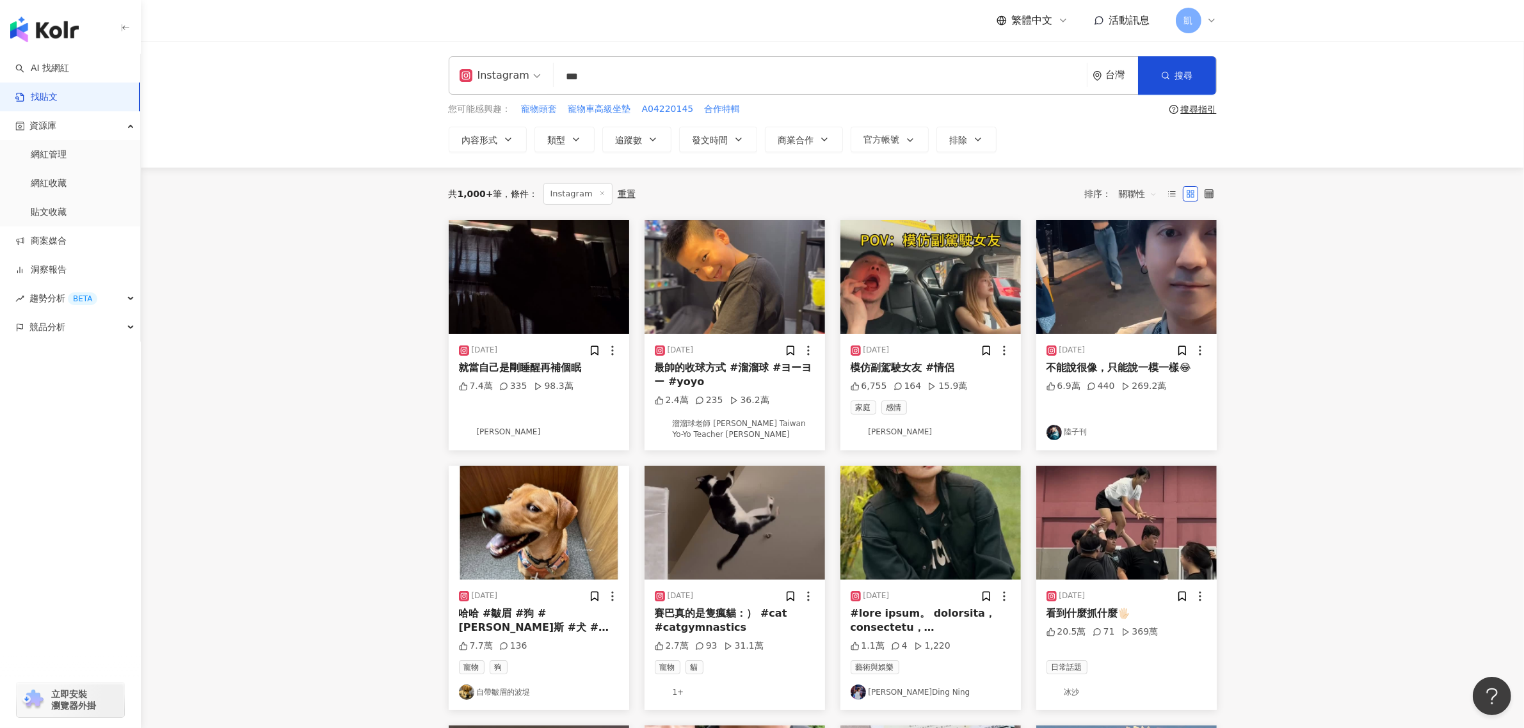  Describe the element at coordinates (1144, 387) in the screenshot. I see `div: 269.2萬` at that location.